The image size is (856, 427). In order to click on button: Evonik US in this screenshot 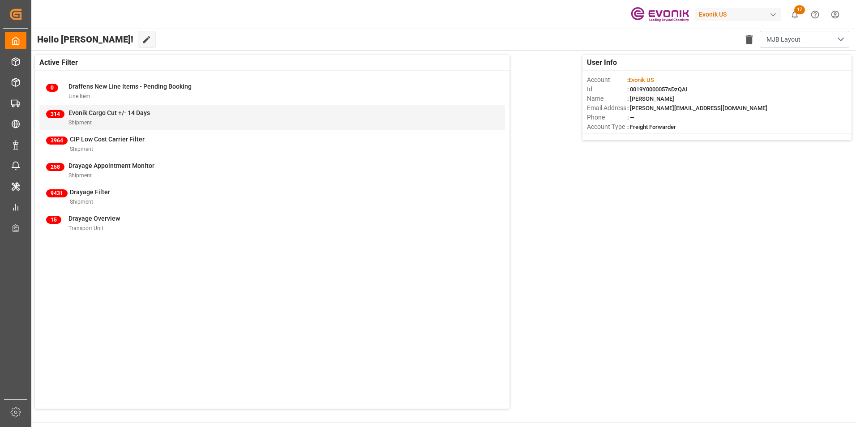, I will do `click(740, 14)`.